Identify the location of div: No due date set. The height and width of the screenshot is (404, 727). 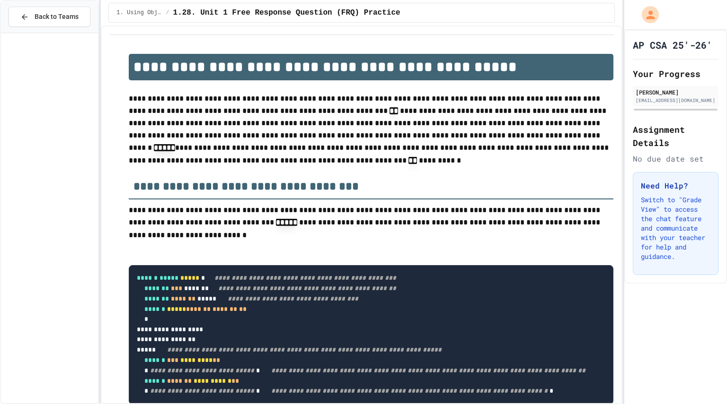
(675, 159).